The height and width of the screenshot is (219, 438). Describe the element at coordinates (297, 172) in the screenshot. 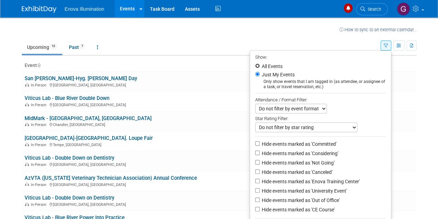

I see `label: Hide events marked as 'Canceled'` at that location.